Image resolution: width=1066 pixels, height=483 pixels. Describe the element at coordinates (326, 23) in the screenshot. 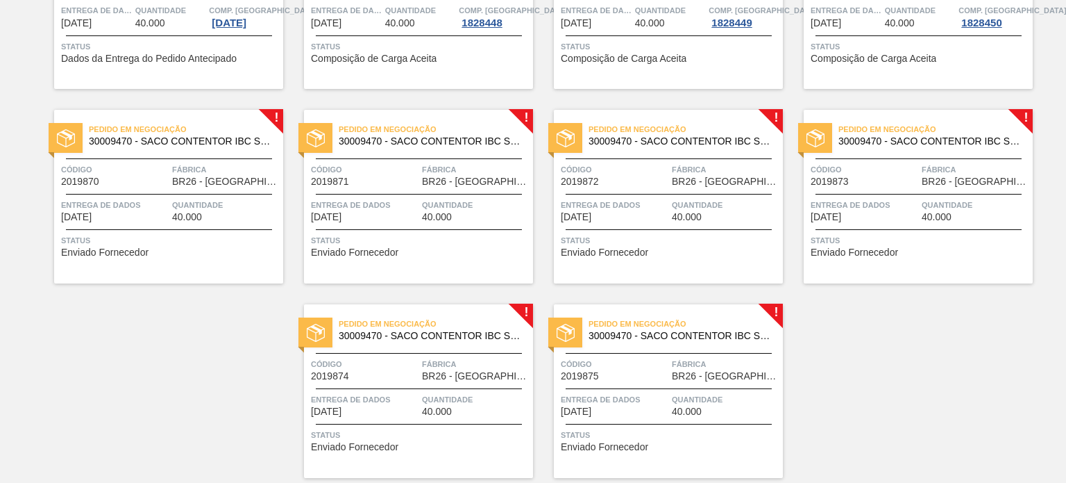

I see `span: 02/09/2025` at that location.